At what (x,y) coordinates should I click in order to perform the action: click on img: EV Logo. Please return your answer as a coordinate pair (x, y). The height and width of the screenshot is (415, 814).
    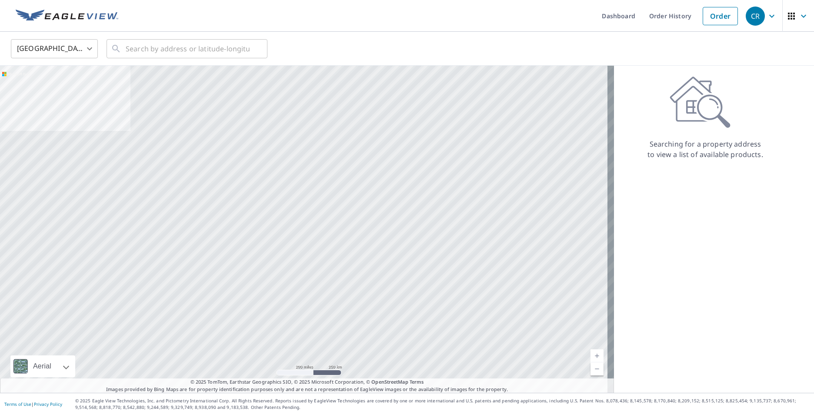
    Looking at the image, I should click on (67, 16).